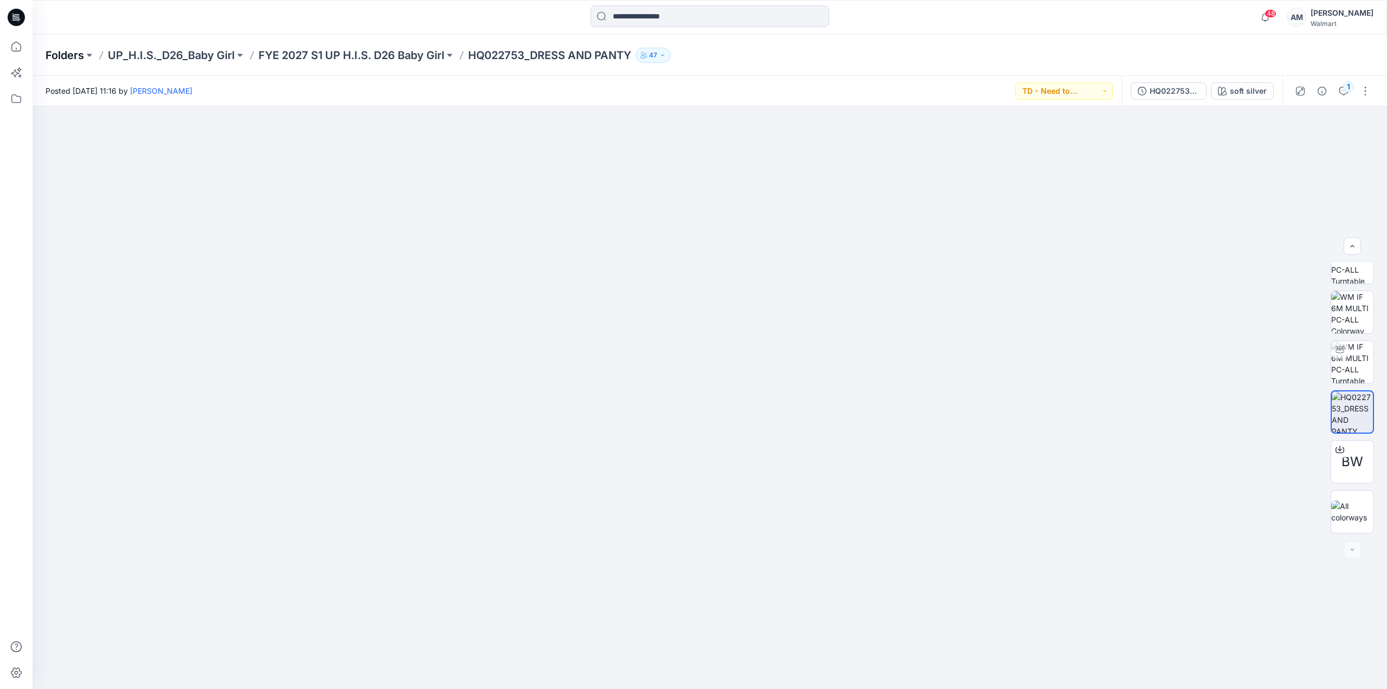 The image size is (1387, 689). Describe the element at coordinates (351, 55) in the screenshot. I see `a: FYE 2027 S1 UP H.I.S. D26 Baby Girl` at that location.